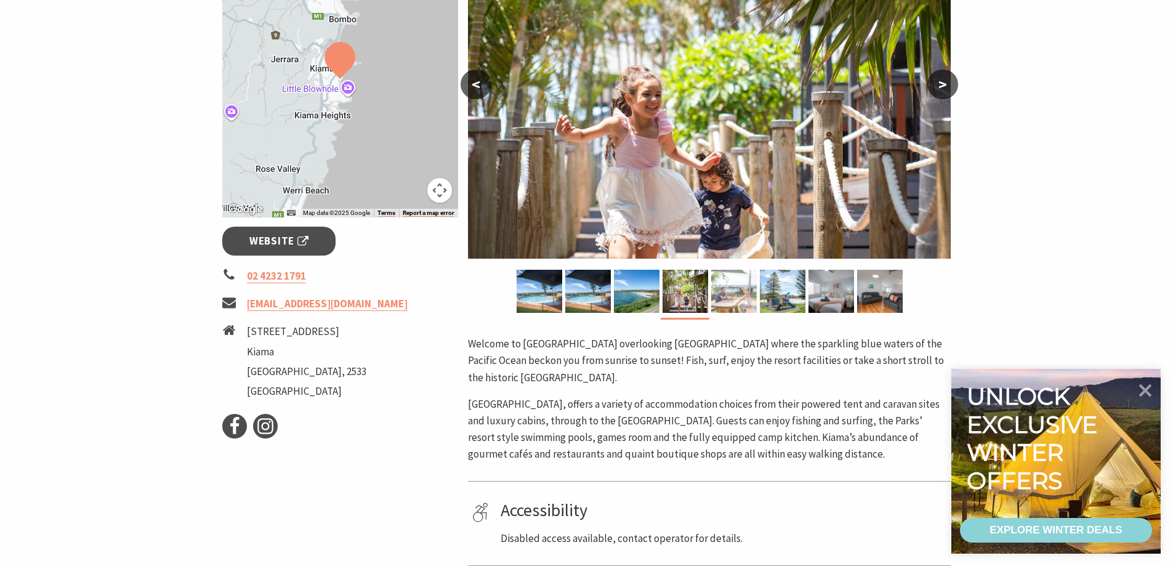 Image resolution: width=1173 pixels, height=566 pixels. I want to click on span: Website, so click(279, 241).